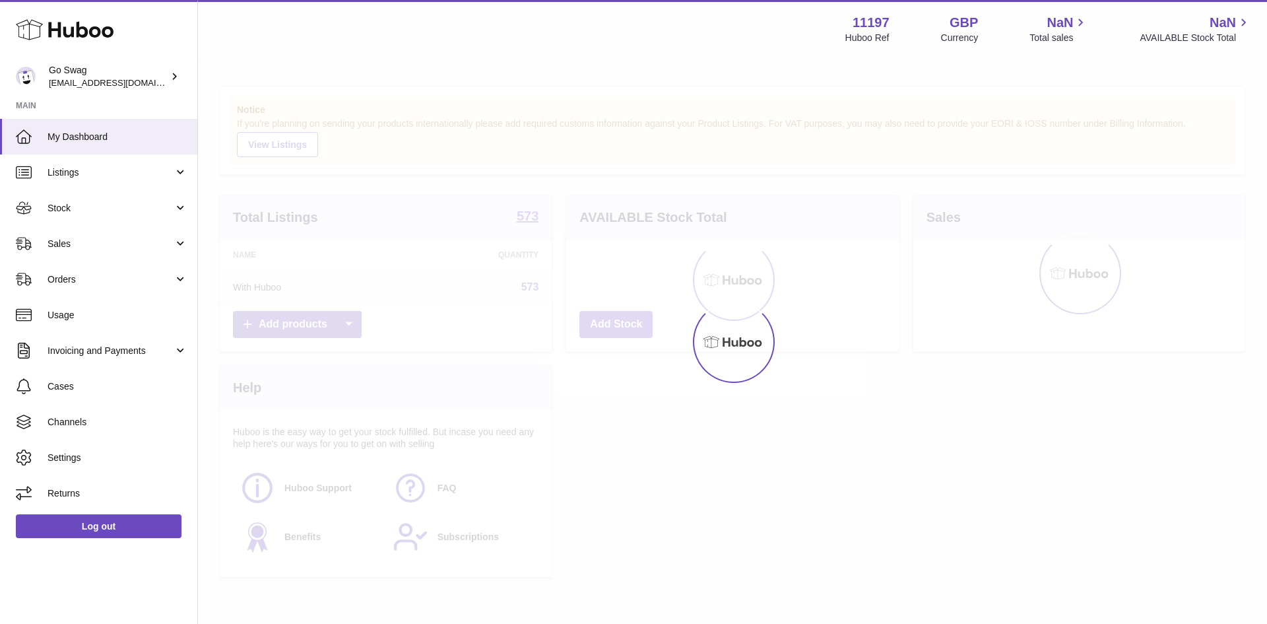 The image size is (1267, 624). What do you see at coordinates (110, 350) in the screenshot?
I see `span: Invoicing and Payments` at bounding box center [110, 350].